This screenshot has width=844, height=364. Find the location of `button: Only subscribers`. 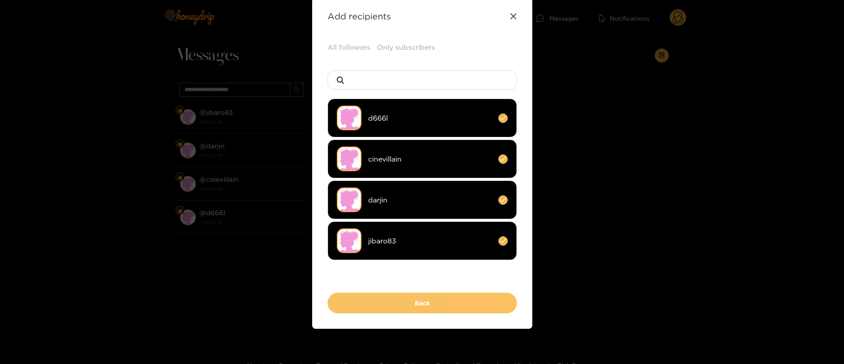

button: Only subscribers is located at coordinates (406, 47).